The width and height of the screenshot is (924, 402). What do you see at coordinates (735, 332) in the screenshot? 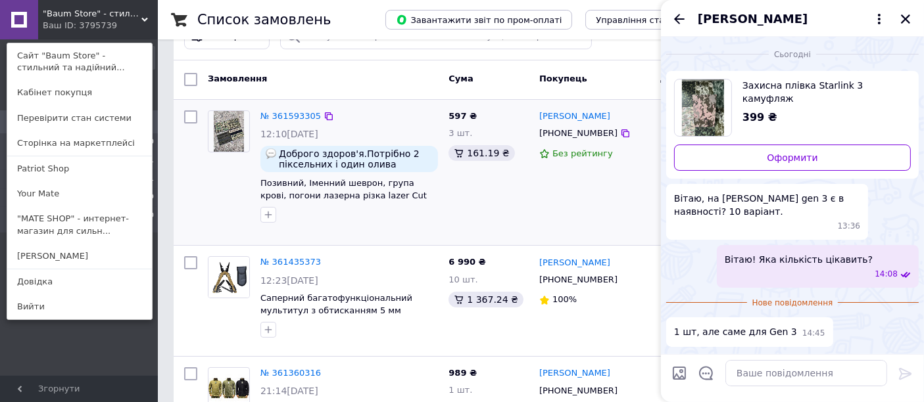
I see `span: 1 шт, але саме для Gen 3` at bounding box center [735, 332].